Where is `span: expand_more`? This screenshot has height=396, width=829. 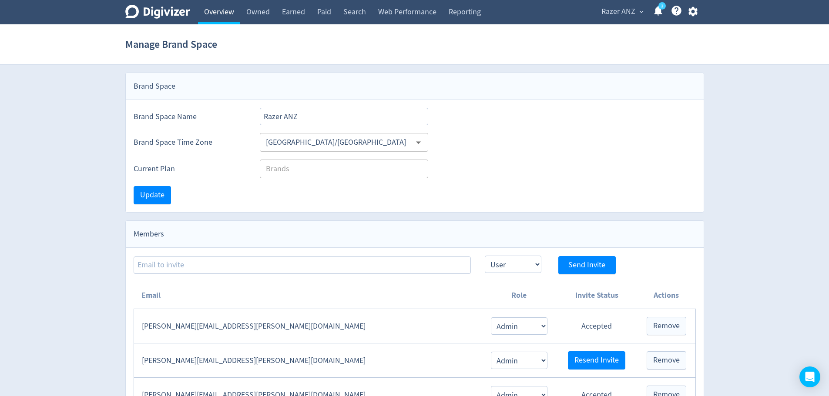 span: expand_more is located at coordinates (642, 12).